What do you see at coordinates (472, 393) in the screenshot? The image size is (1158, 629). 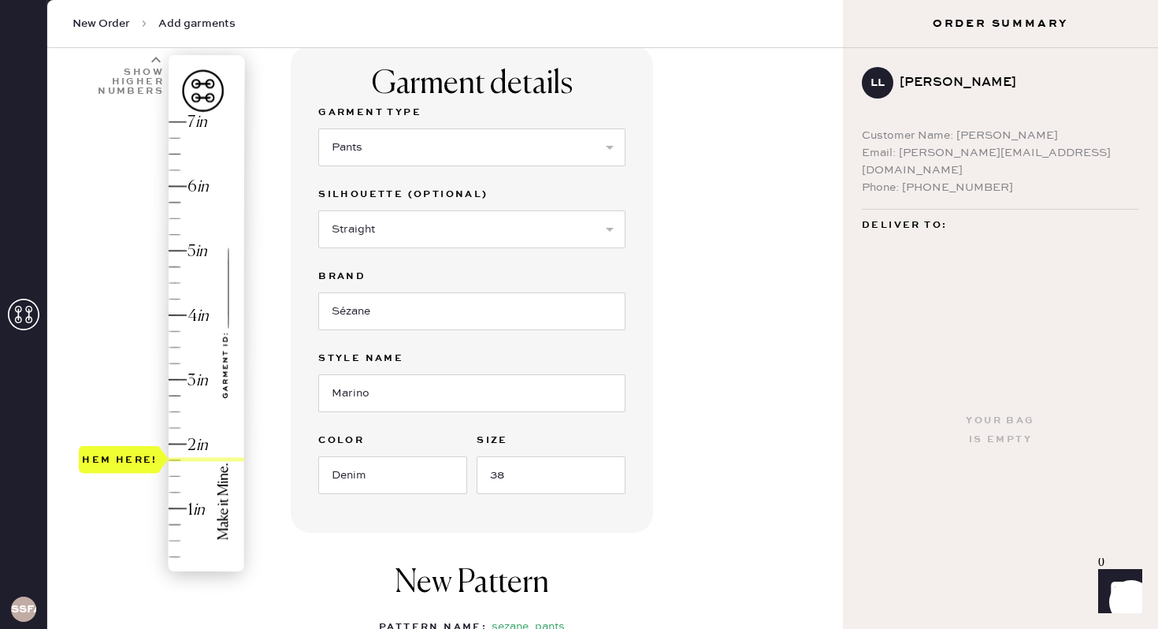 I see `input: e.g. Daisy 2 Pocket` at bounding box center [472, 393].